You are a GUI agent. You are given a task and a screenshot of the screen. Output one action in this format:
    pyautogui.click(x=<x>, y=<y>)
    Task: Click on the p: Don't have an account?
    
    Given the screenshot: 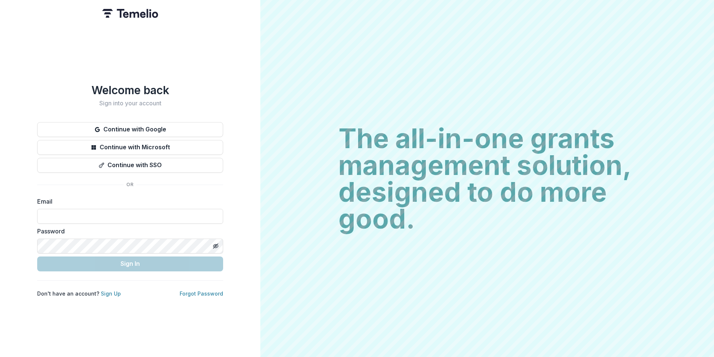 What is the action you would take?
    pyautogui.click(x=79, y=293)
    